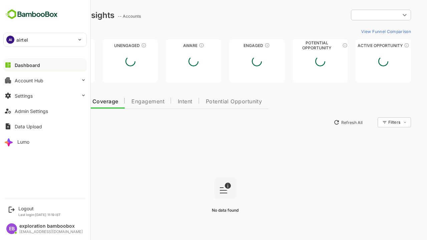 The image size is (427, 240). Describe the element at coordinates (383, 45) in the screenshot. I see `div: These accounts have open opportunities which might be at any of the Sales Stages` at that location.